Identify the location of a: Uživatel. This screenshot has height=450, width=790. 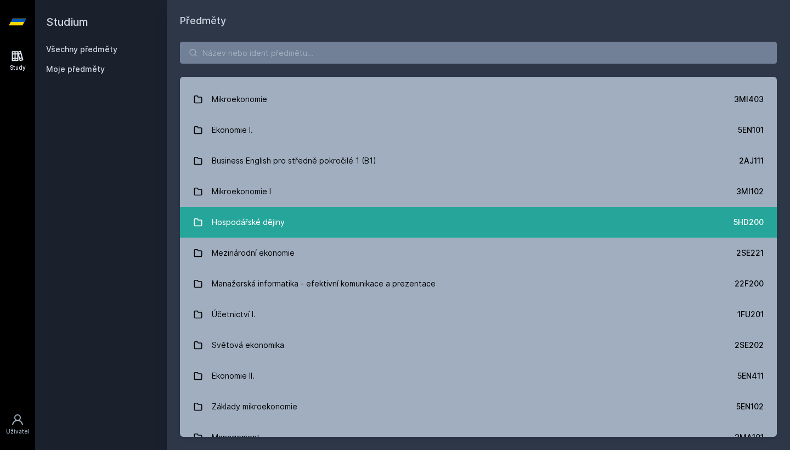
(18, 424).